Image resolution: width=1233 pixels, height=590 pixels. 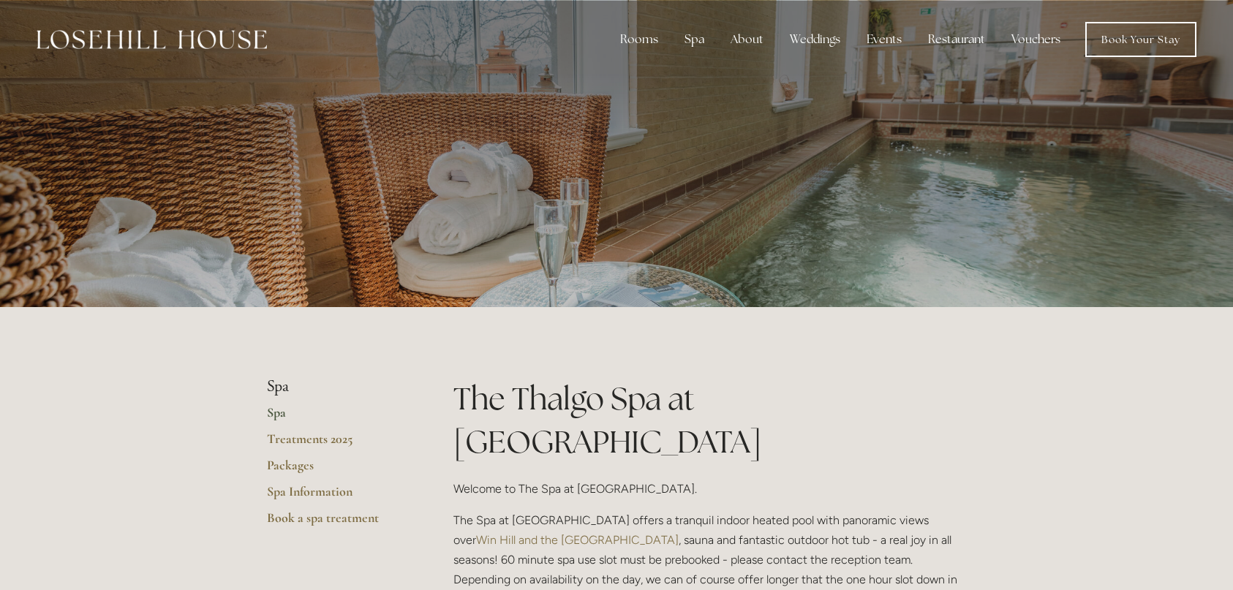 I want to click on a: Packages, so click(x=337, y=470).